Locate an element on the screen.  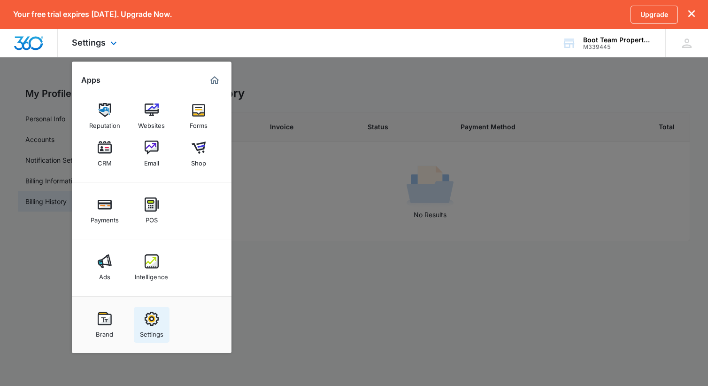
div: account name is located at coordinates (618, 40).